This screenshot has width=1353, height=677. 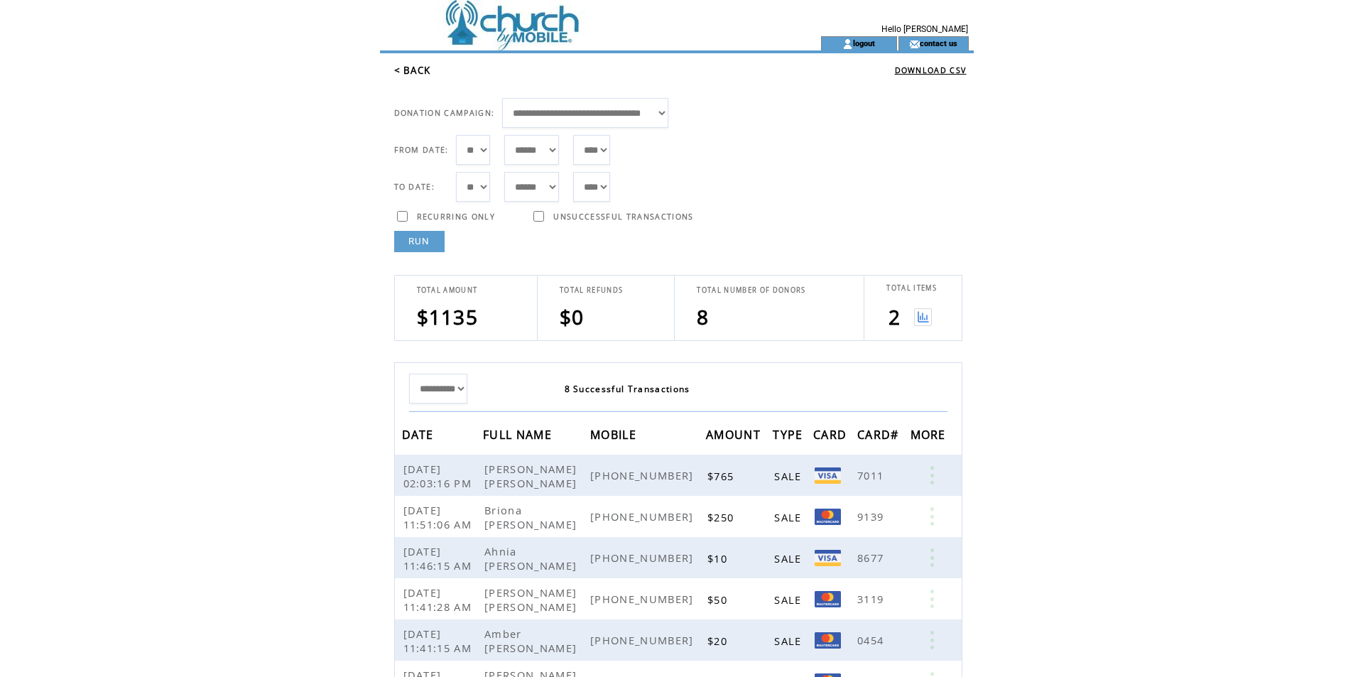 I want to click on span: CARD#, so click(x=880, y=436).